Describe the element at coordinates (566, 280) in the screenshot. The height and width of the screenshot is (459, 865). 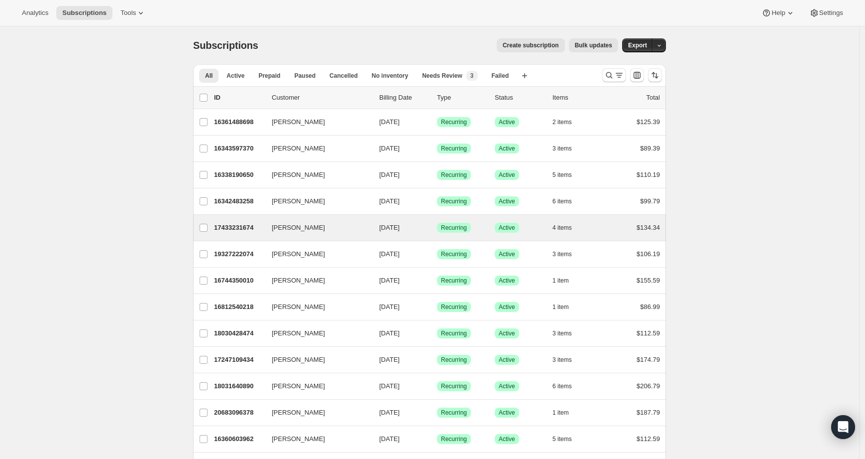
I see `button: 1 item` at that location.